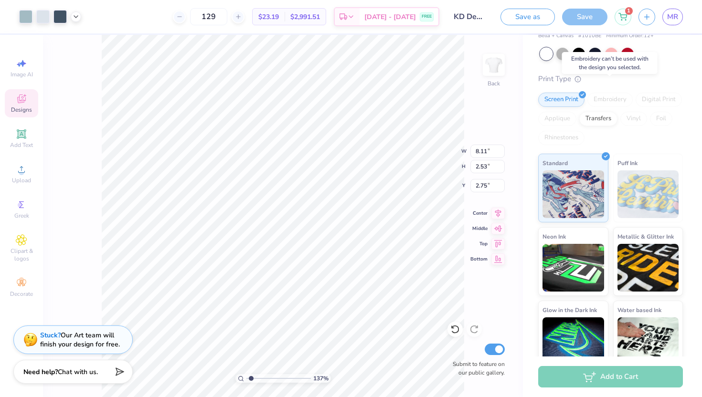  I want to click on span: Neon Ink, so click(554, 236).